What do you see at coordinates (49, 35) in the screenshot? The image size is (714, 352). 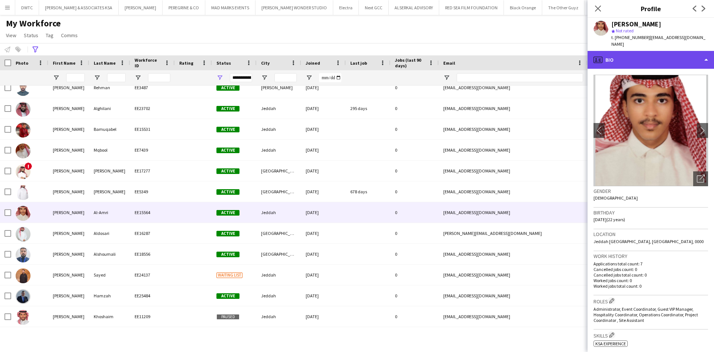 I see `span: Tag` at bounding box center [49, 35].